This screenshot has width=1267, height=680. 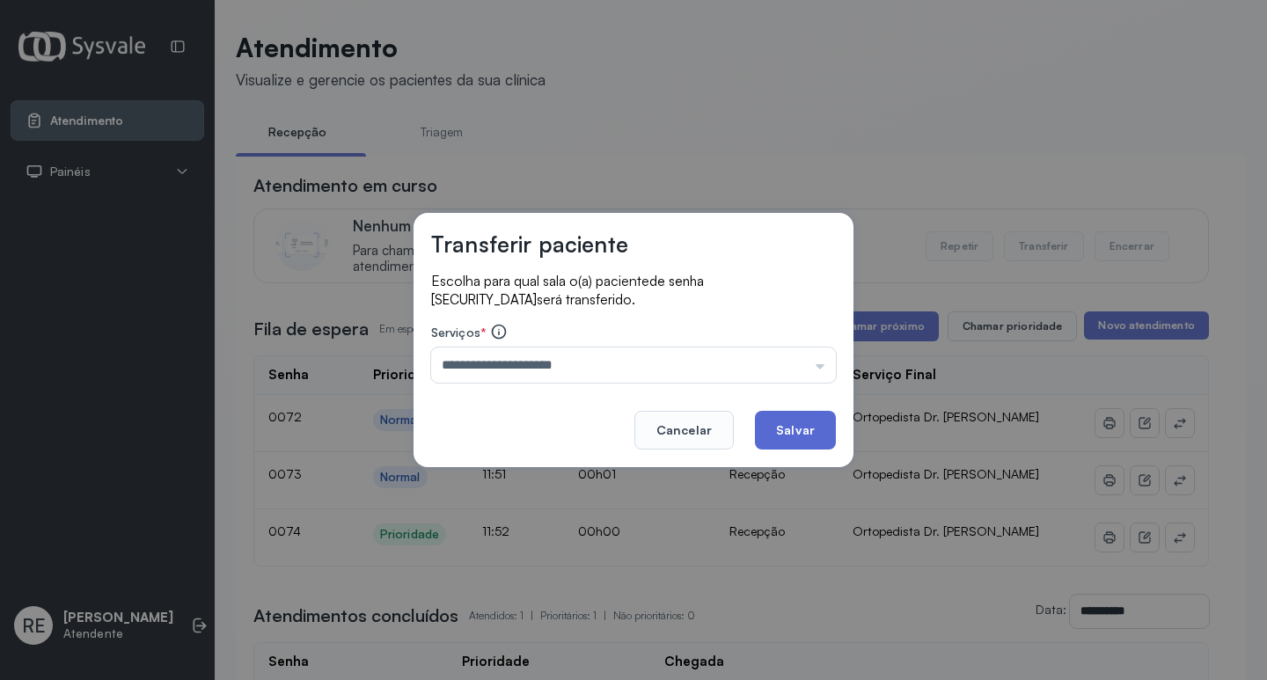 I want to click on p: Escolha para qual sala o(a) paciente será transferido., so click(x=634, y=290).